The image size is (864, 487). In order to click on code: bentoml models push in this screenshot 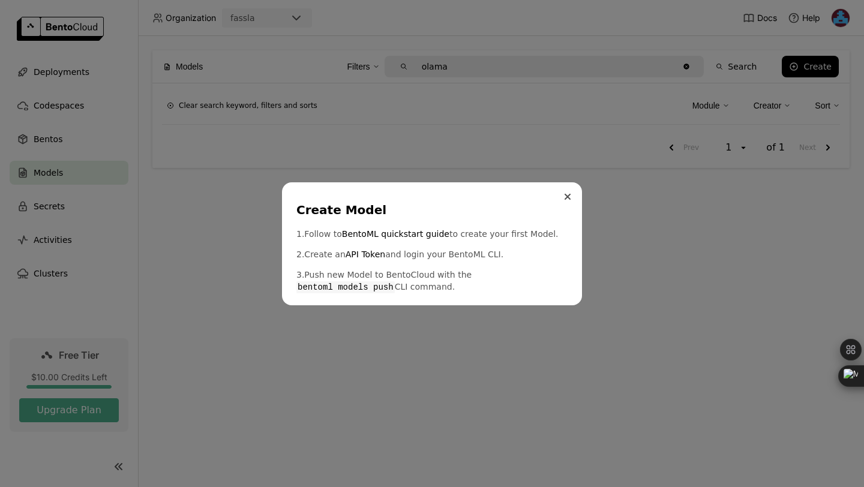, I will do `click(346, 288)`.